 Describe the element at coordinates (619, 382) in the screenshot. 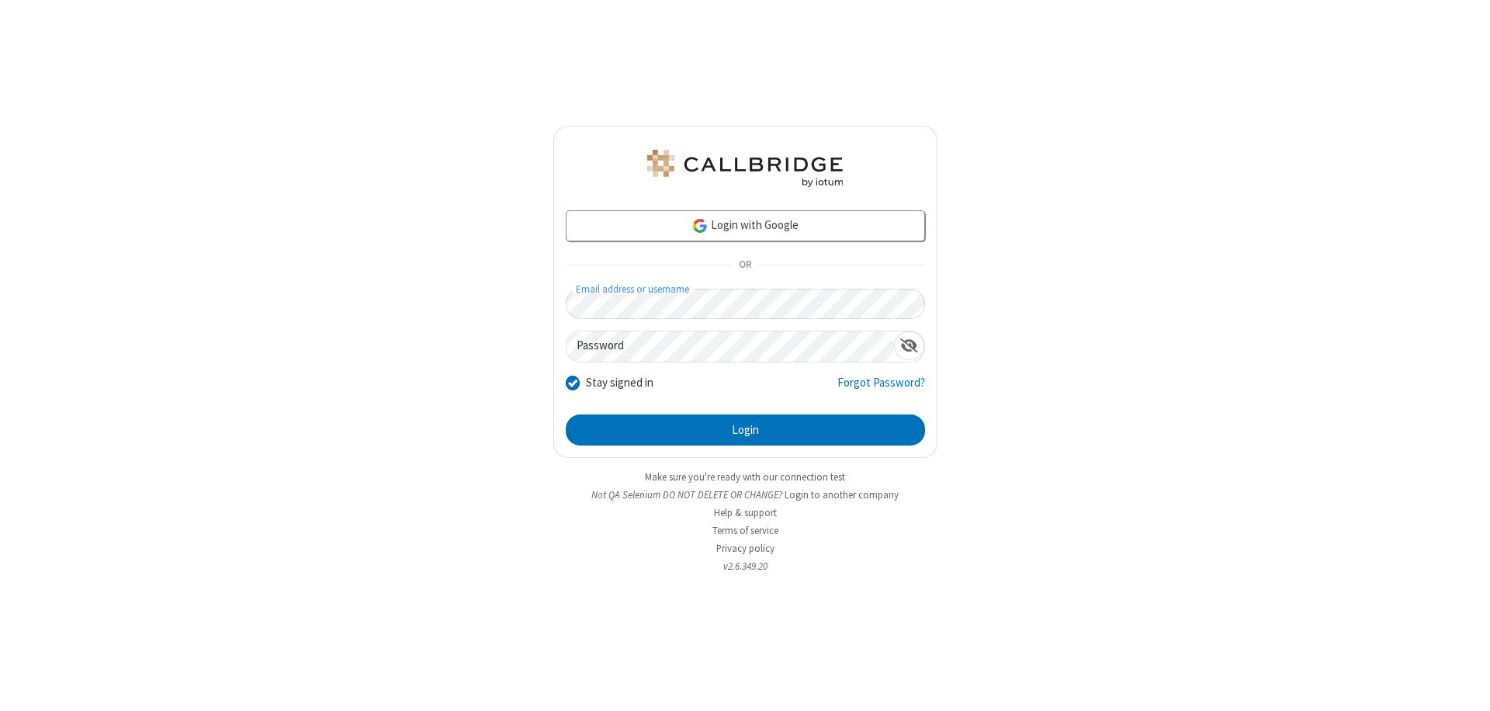

I see `label: Stay signed in` at that location.